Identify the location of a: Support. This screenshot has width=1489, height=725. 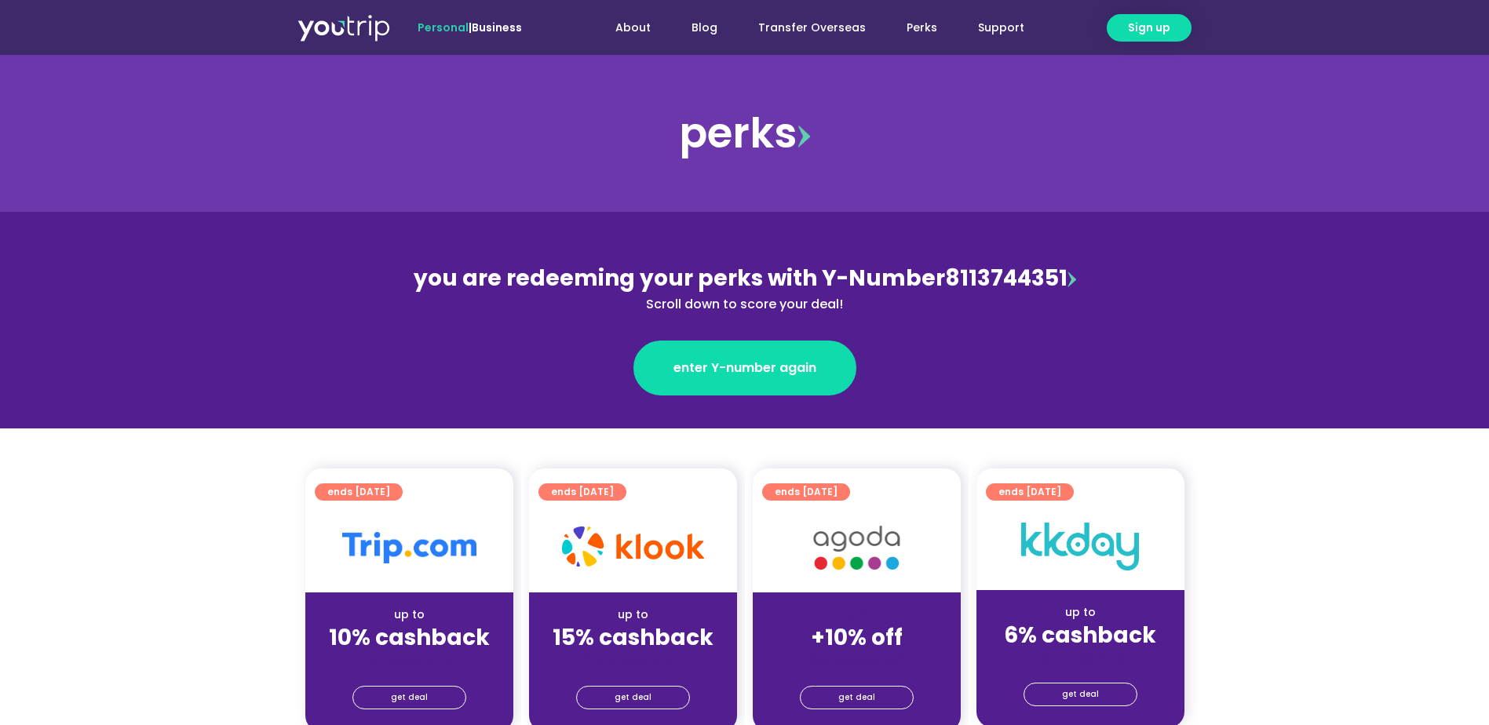
(1001, 27).